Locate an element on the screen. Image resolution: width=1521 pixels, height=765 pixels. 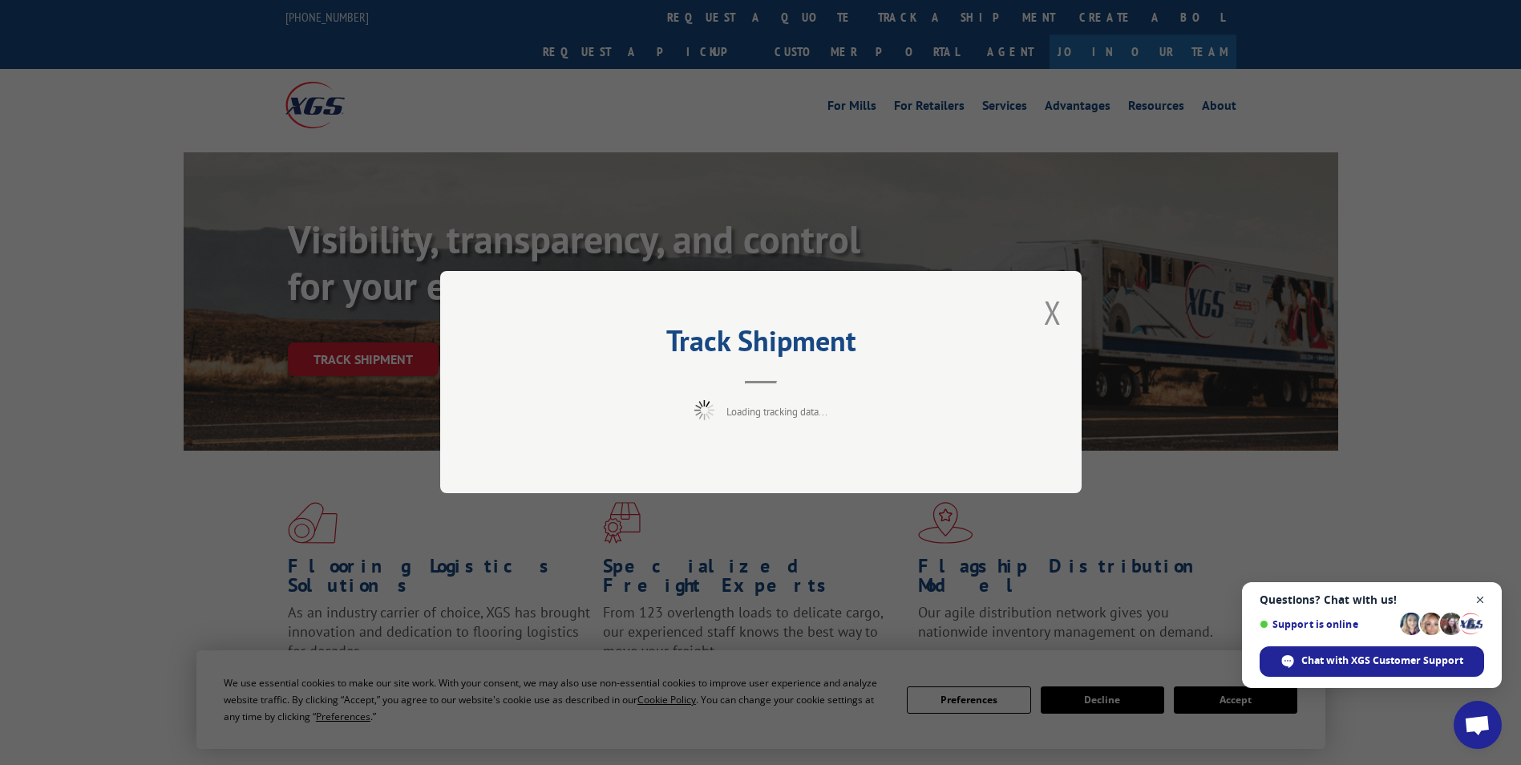
button: Close modal is located at coordinates (1053, 312).